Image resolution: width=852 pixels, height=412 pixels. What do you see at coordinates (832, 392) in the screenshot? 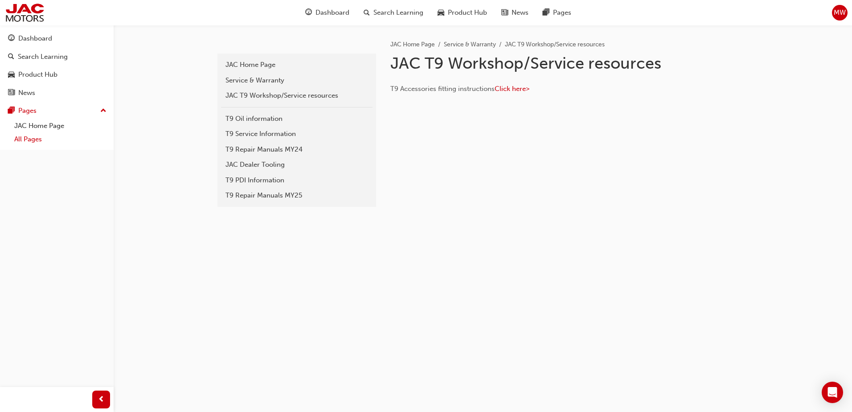
I see `div: Open Intercom Messenger` at bounding box center [832, 392].